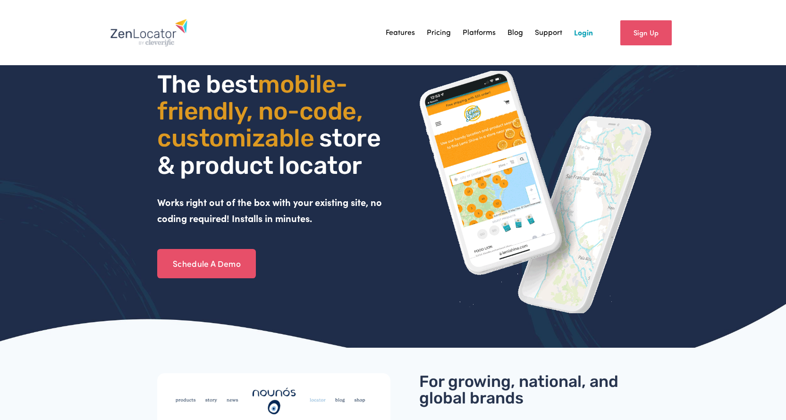 Image resolution: width=786 pixels, height=420 pixels. What do you see at coordinates (149, 33) in the screenshot?
I see `a: Zenlocator` at bounding box center [149, 33].